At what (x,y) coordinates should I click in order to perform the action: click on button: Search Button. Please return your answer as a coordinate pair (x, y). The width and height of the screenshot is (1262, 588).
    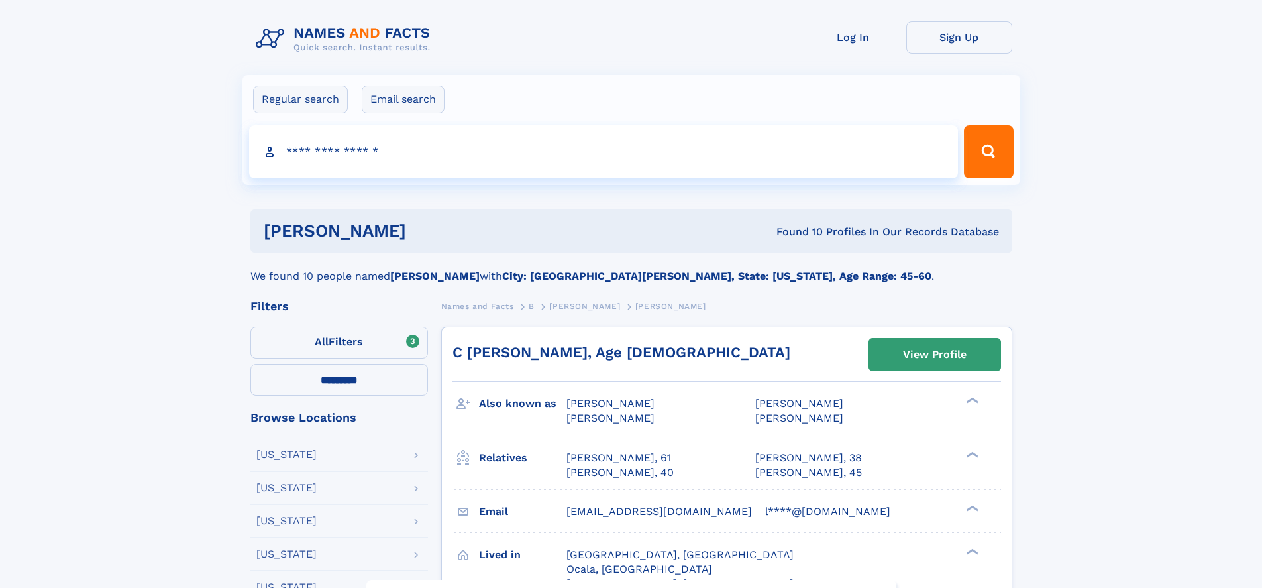
    Looking at the image, I should click on (989, 152).